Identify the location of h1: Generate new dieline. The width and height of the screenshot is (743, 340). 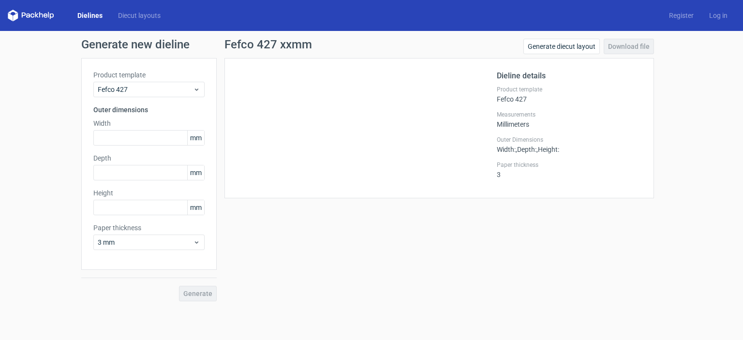
(372, 45).